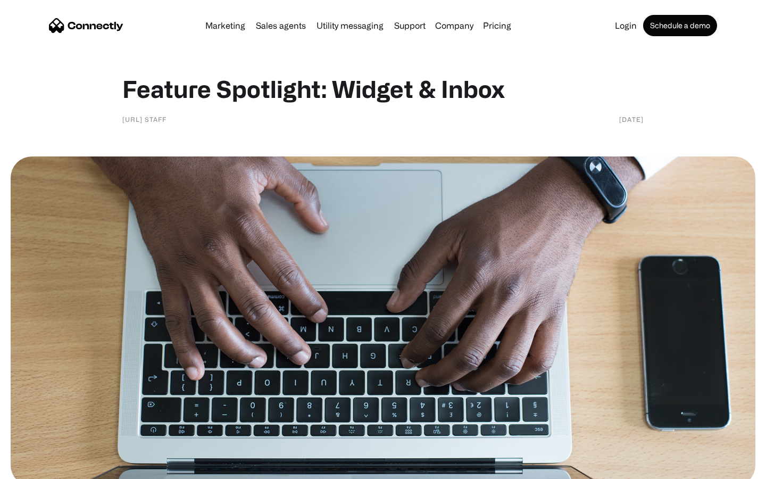 The image size is (766, 479). What do you see at coordinates (281, 26) in the screenshot?
I see `a: Sales agents` at bounding box center [281, 26].